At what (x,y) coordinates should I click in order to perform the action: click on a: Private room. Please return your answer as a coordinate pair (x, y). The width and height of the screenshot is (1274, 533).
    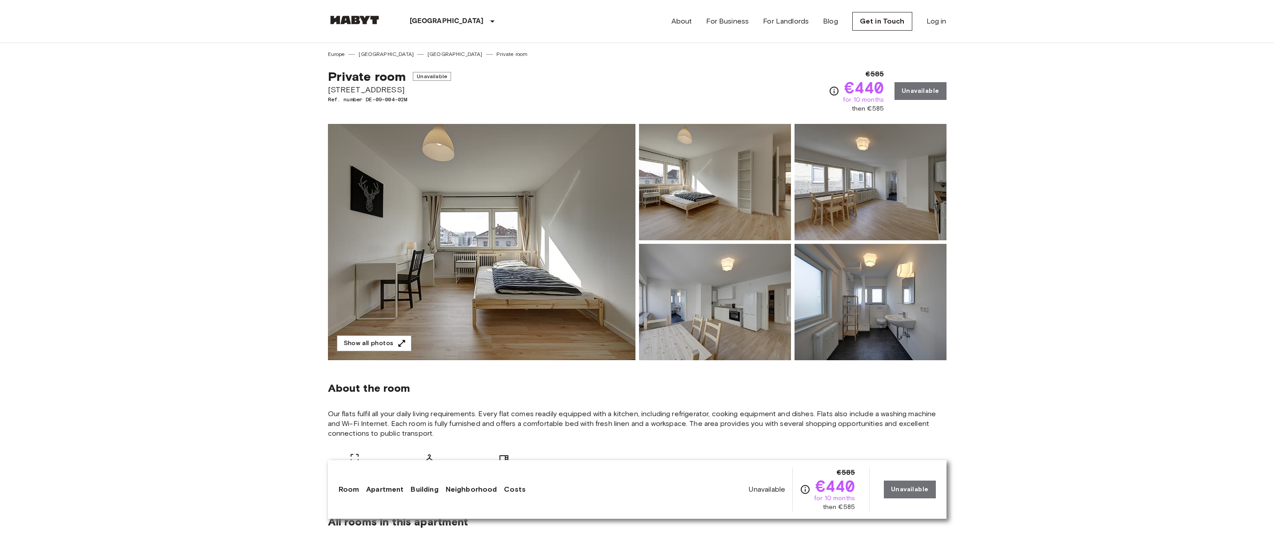
    Looking at the image, I should click on (512, 54).